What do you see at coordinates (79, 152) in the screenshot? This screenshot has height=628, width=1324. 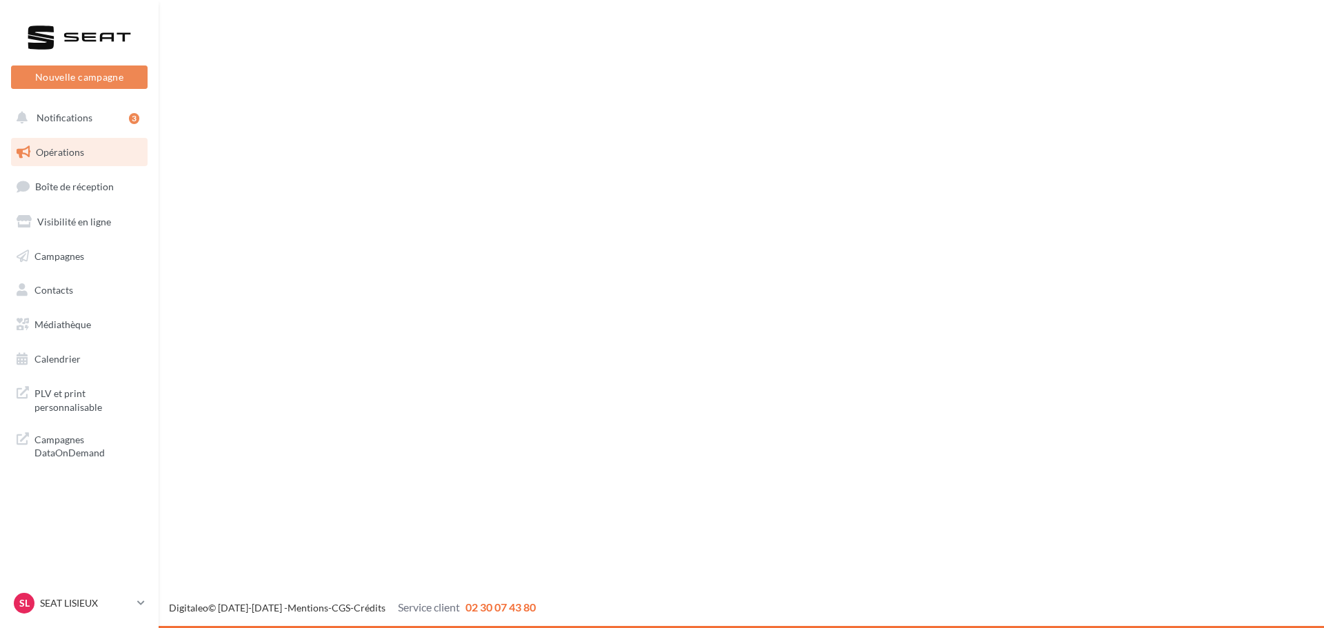 I see `a: Opérations` at bounding box center [79, 152].